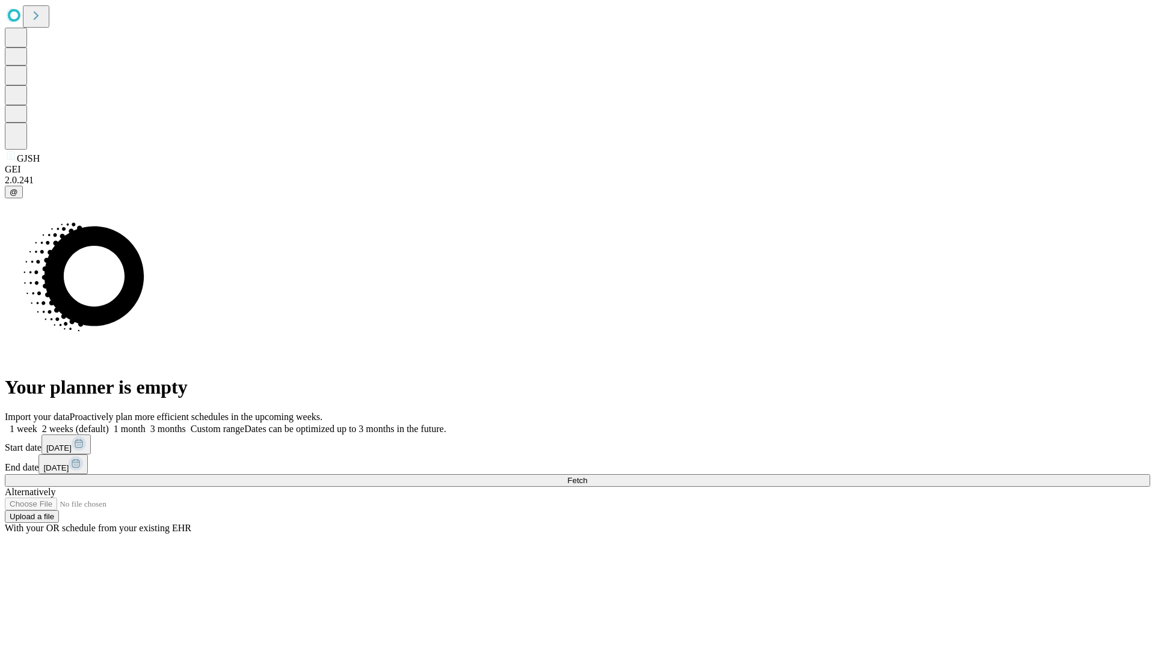  What do you see at coordinates (75, 429) in the screenshot?
I see `span: 2 weeks (default)` at bounding box center [75, 429].